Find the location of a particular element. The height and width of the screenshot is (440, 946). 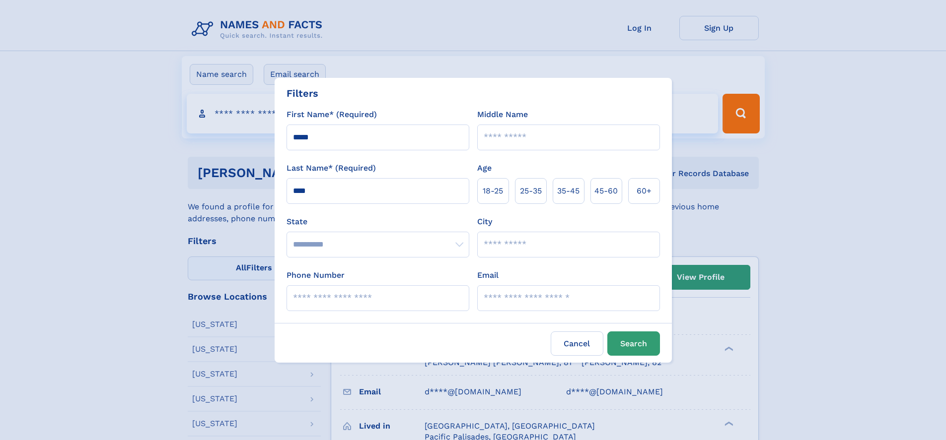

label: City is located at coordinates (484, 222).